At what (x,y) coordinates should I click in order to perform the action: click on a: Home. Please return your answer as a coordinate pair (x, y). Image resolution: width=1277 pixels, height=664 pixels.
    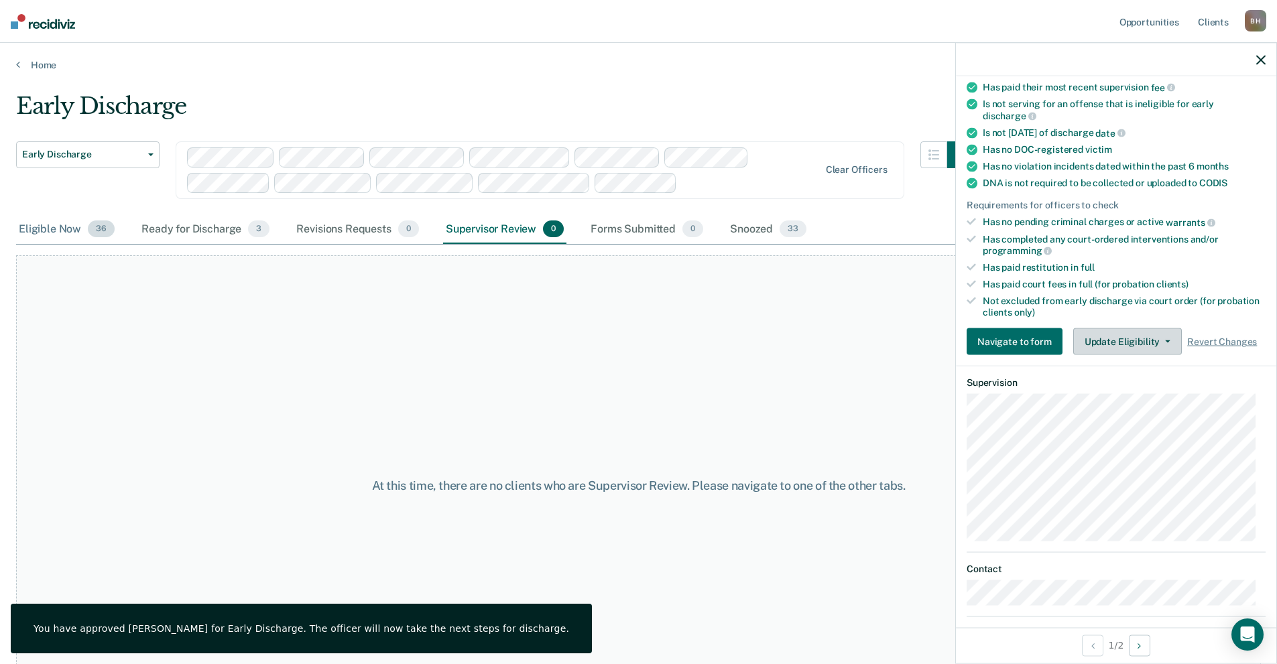
    Looking at the image, I should click on (638, 65).